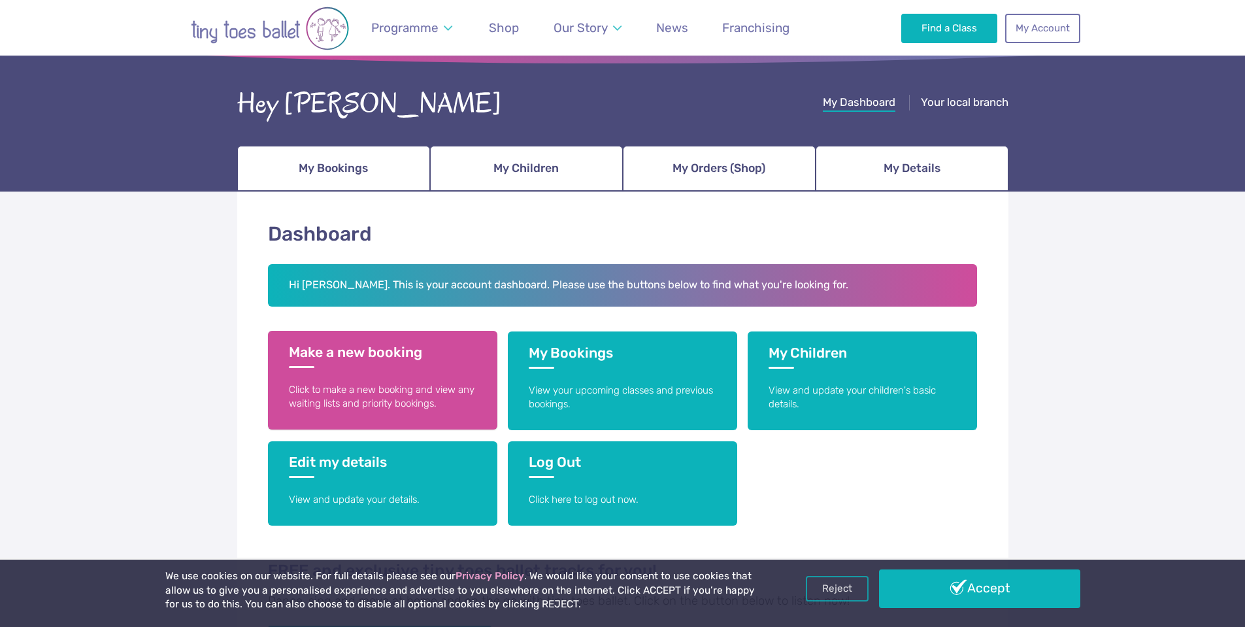 This screenshot has width=1245, height=627. Describe the element at coordinates (382, 499) in the screenshot. I see `p: View and update your details.` at that location.